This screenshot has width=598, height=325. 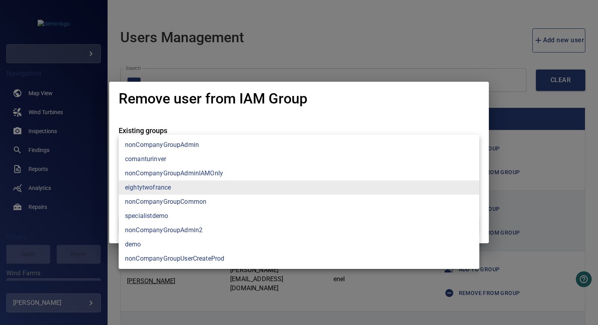 I want to click on li: comanturinver, so click(x=299, y=159).